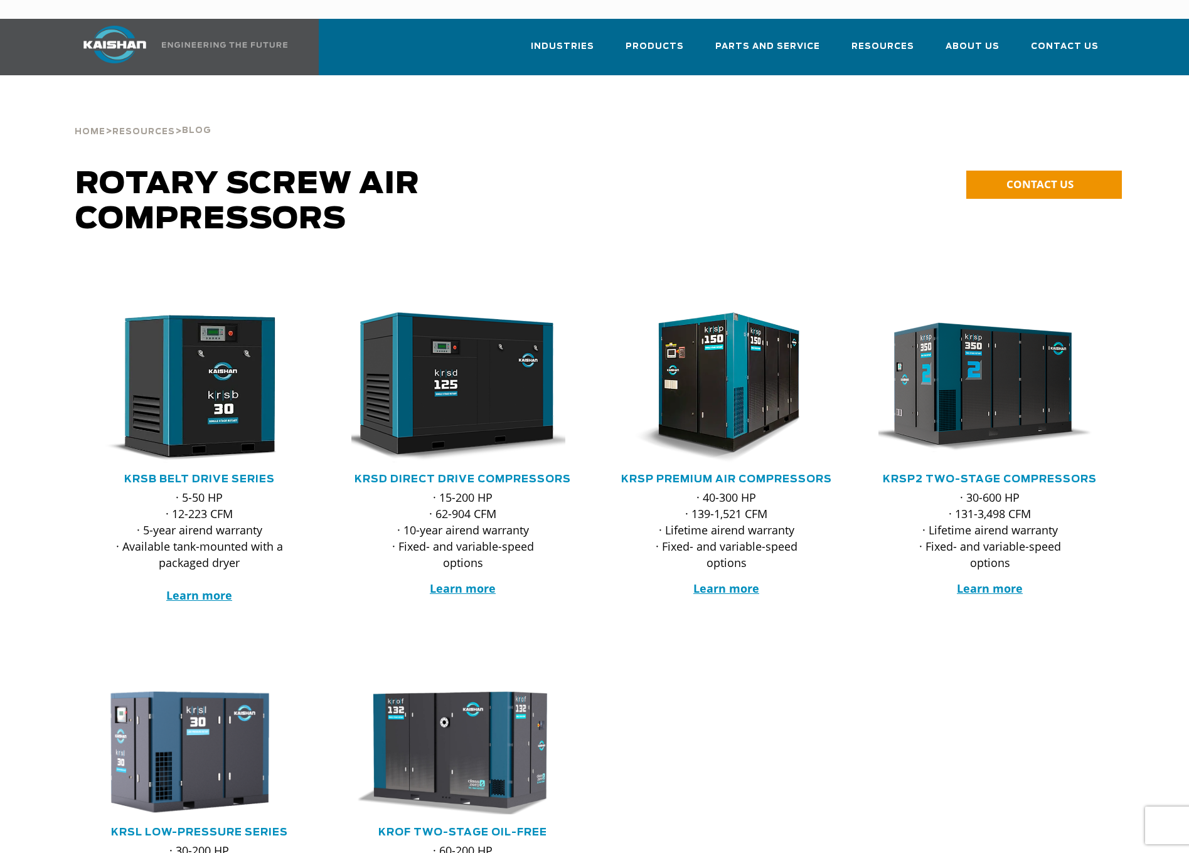 The height and width of the screenshot is (853, 1189). I want to click on span: CONTACT US, so click(1039, 184).